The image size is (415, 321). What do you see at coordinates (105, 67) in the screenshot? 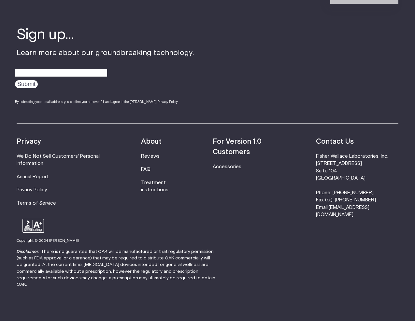
I see `div: Learn more about our groundbreaking technology.` at bounding box center [105, 67].